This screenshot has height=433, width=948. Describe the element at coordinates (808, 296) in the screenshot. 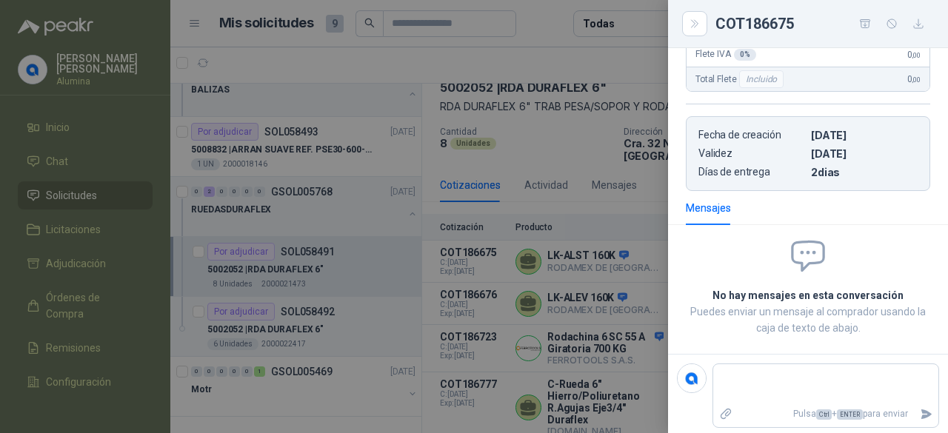

I see `h2: No hay mensajes en esta conversación` at that location.